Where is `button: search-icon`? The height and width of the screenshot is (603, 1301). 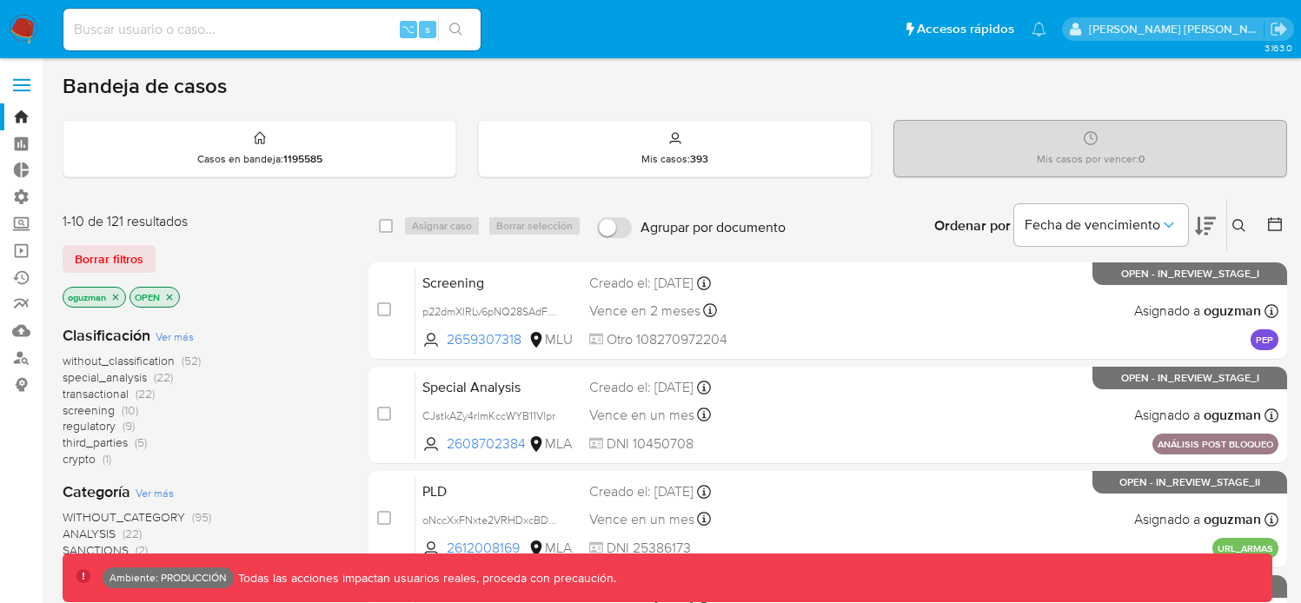
button: search-icon is located at coordinates (456, 30).